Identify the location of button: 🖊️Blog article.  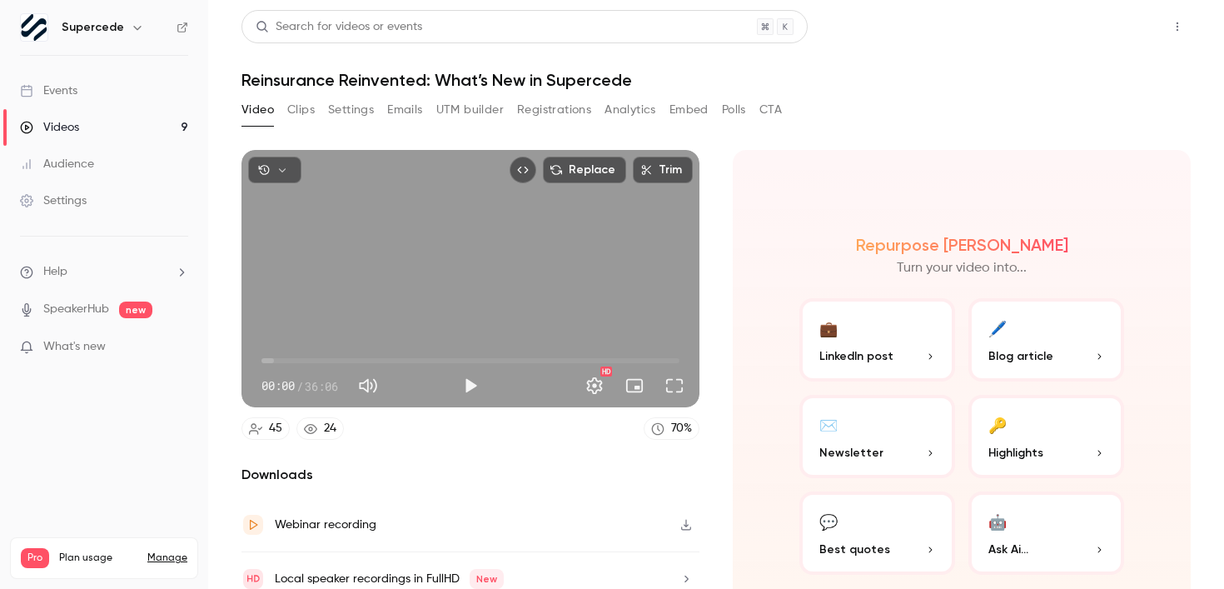
(1046, 340).